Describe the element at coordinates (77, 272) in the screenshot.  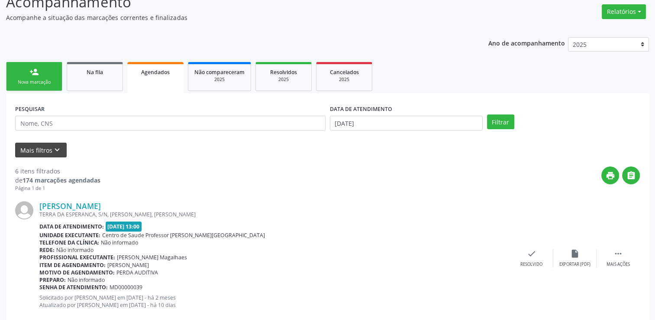
I see `b: Motivo de agendamento:` at that location.